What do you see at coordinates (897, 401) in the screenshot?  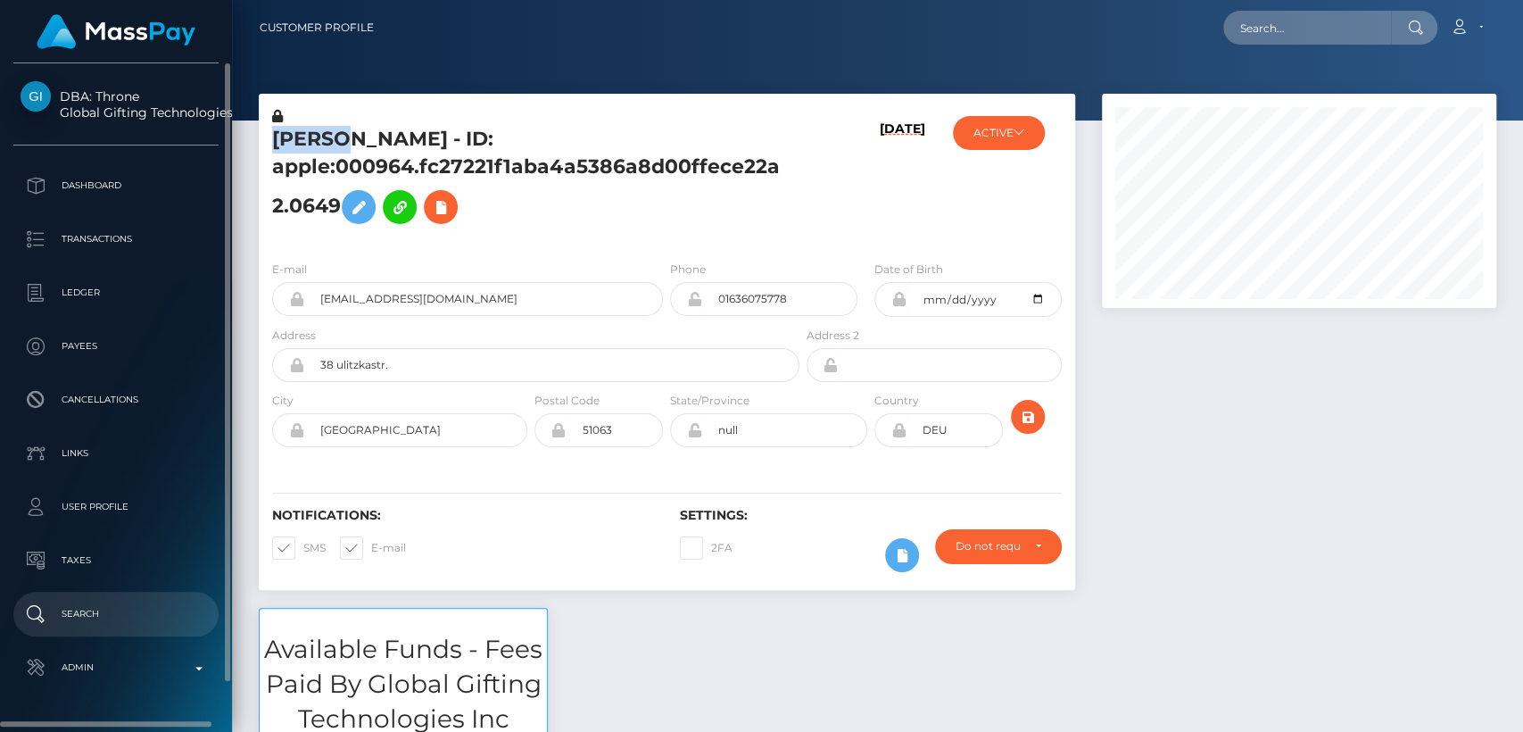 I see `label: Country` at bounding box center [897, 401].